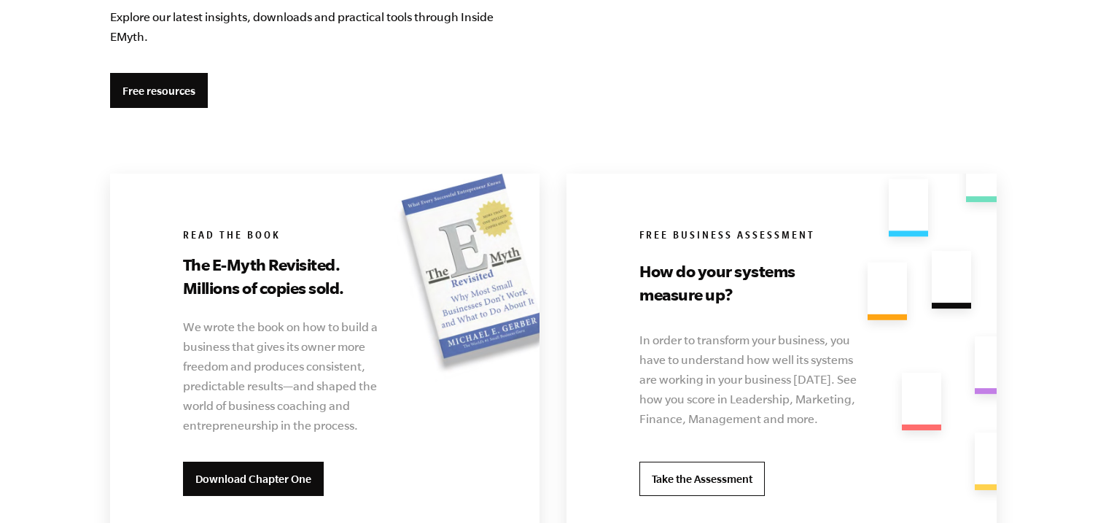  What do you see at coordinates (776, 237) in the screenshot?
I see `h6: Free Business Assessment` at bounding box center [776, 237].